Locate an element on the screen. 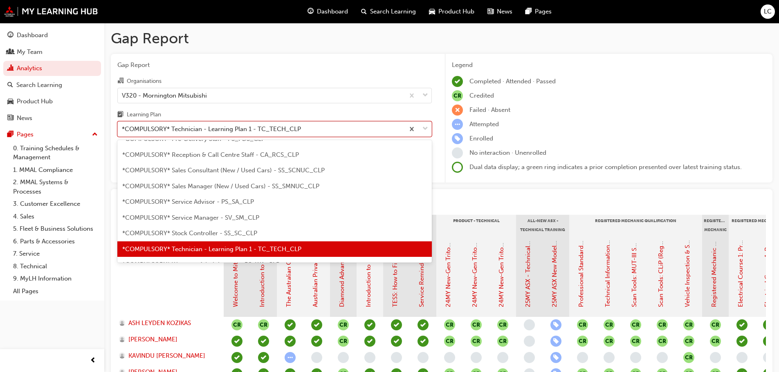  a: 4. Sales is located at coordinates (55, 217).